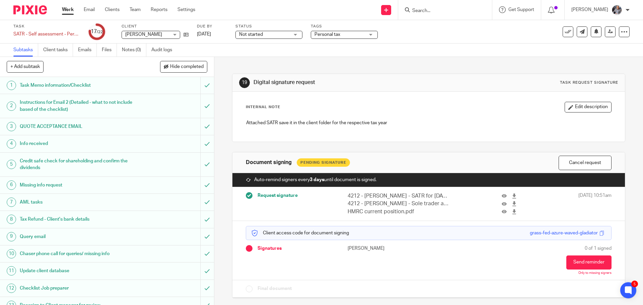 Image resolution: width=643 pixels, height=305 pixels. What do you see at coordinates (398, 212) in the screenshot?
I see `p: HMRC current position.pdf` at bounding box center [398, 212].